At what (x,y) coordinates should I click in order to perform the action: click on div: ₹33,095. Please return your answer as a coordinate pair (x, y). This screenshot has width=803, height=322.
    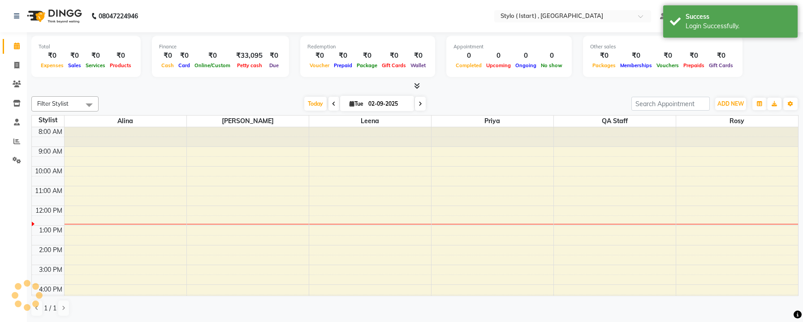
    Looking at the image, I should click on (249, 56).